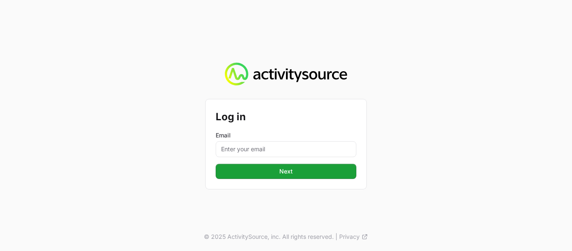 Image resolution: width=572 pixels, height=251 pixels. Describe the element at coordinates (286, 149) in the screenshot. I see `input: Enter your email` at that location.